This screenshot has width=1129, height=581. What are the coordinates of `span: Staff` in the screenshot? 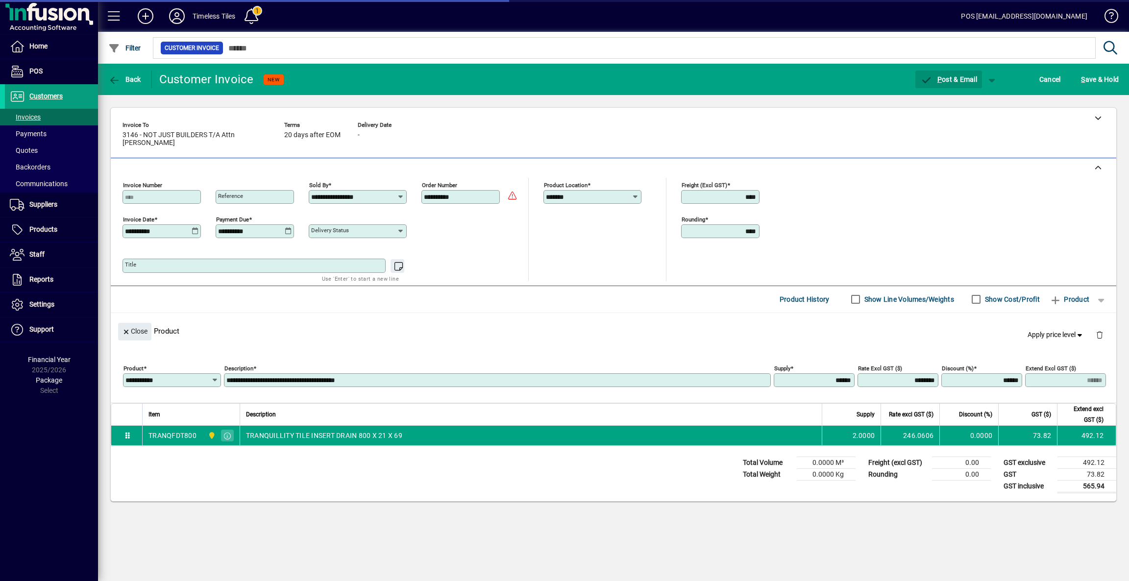 It's located at (37, 254).